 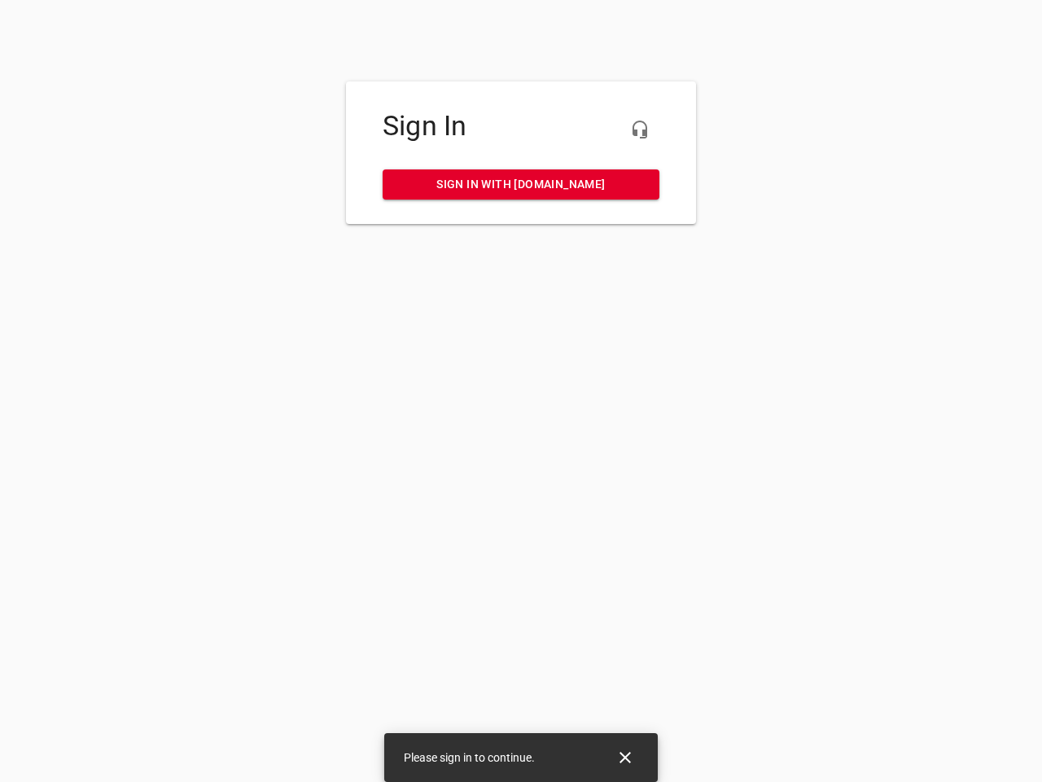 What do you see at coordinates (640, 129) in the screenshot?
I see `button: Live Chat` at bounding box center [640, 129].